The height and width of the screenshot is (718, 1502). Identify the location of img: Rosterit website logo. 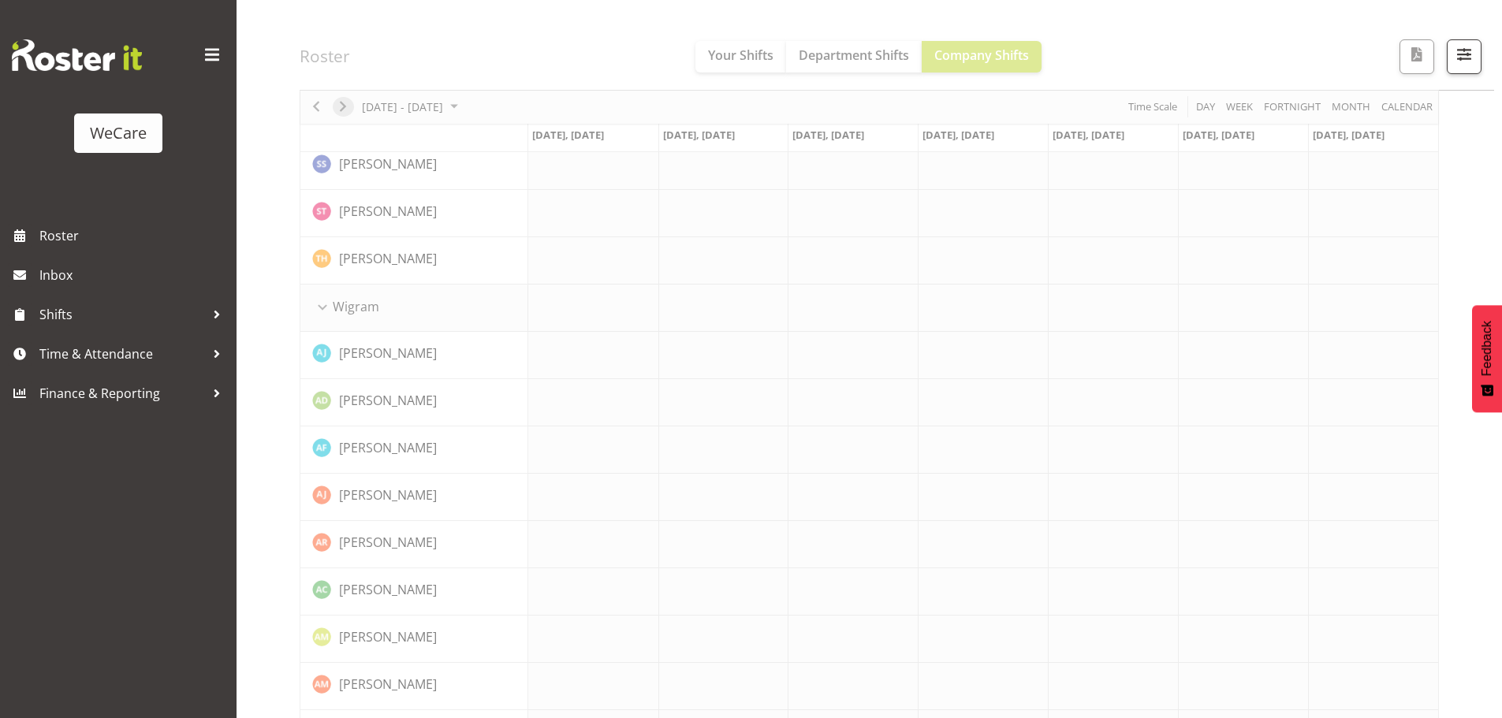
(77, 55).